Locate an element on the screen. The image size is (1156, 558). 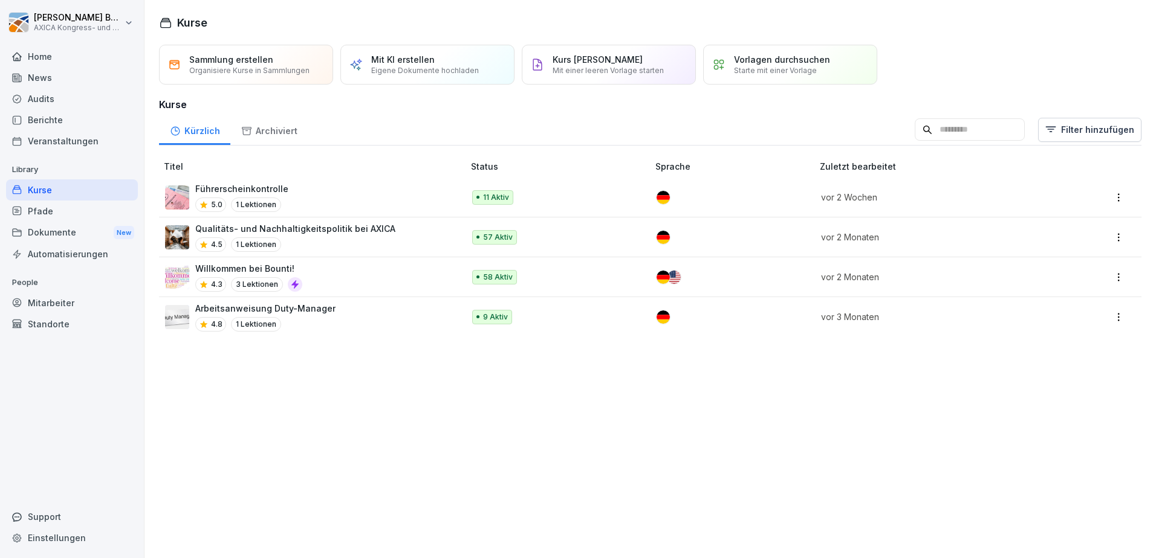
p: Starte mit einer Vorlage is located at coordinates (775, 70).